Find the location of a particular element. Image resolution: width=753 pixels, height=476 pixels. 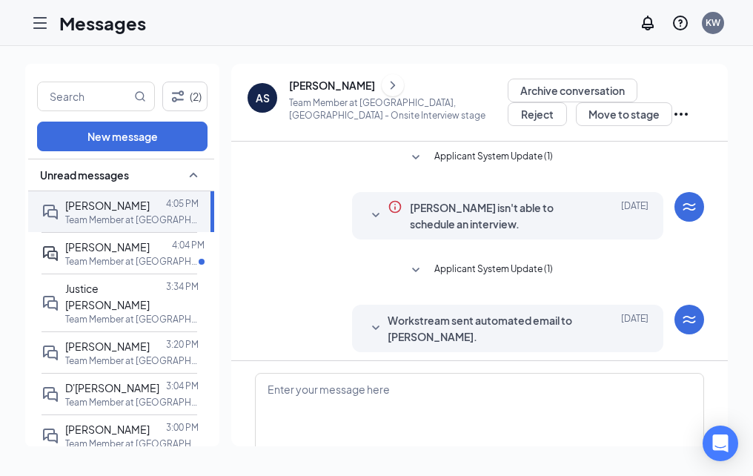

svg: Hamburger is located at coordinates (40, 23).